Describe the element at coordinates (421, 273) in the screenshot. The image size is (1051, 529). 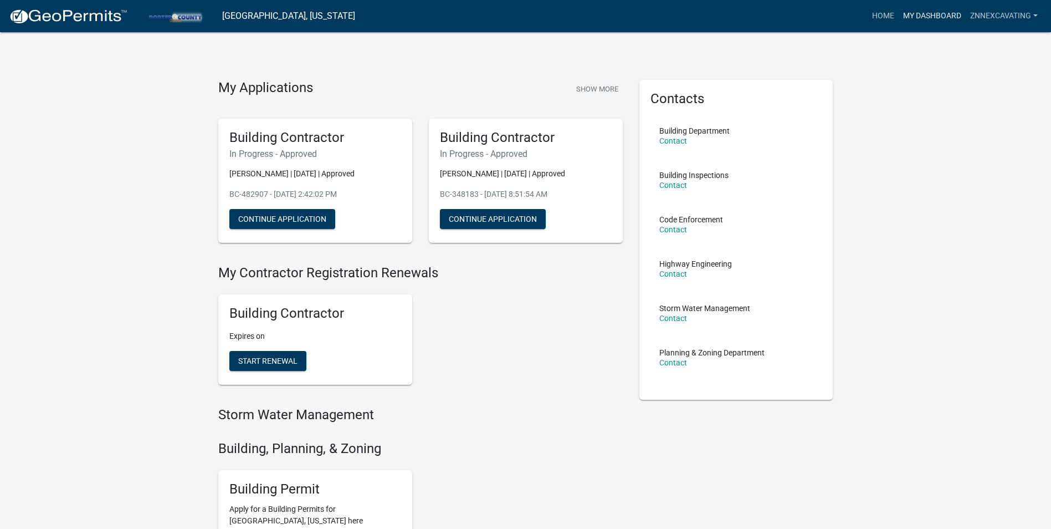
I see `h4: My Contractor Registration Renewals` at that location.